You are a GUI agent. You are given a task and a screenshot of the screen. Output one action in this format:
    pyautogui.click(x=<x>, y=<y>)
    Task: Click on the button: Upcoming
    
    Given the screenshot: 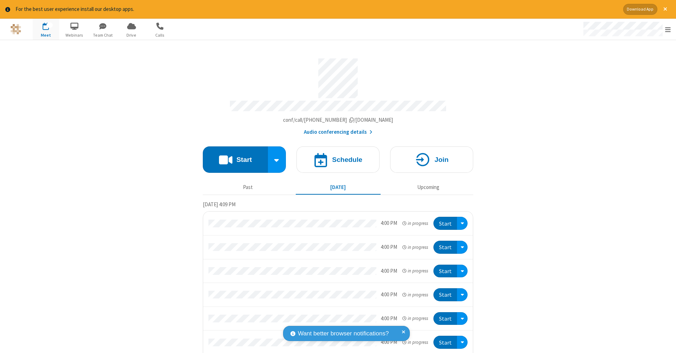 What is the action you would take?
    pyautogui.click(x=428, y=188)
    